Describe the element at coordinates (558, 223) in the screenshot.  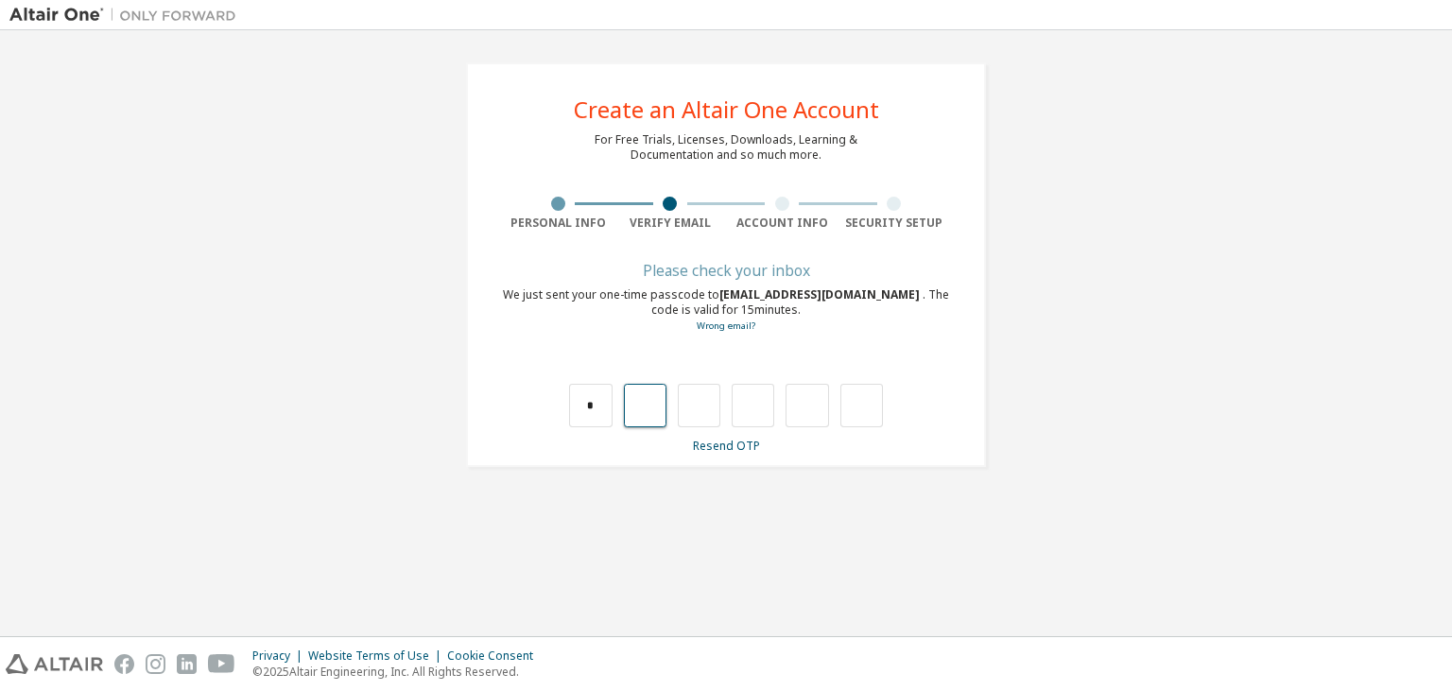
I see `div: Personal Info` at that location.